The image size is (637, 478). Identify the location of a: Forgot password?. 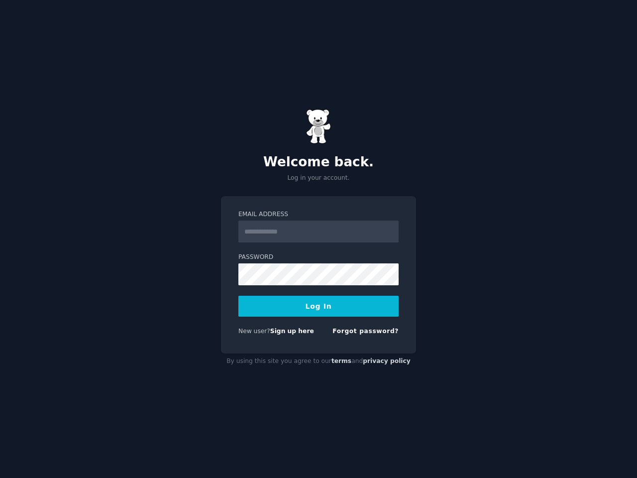
(365, 331).